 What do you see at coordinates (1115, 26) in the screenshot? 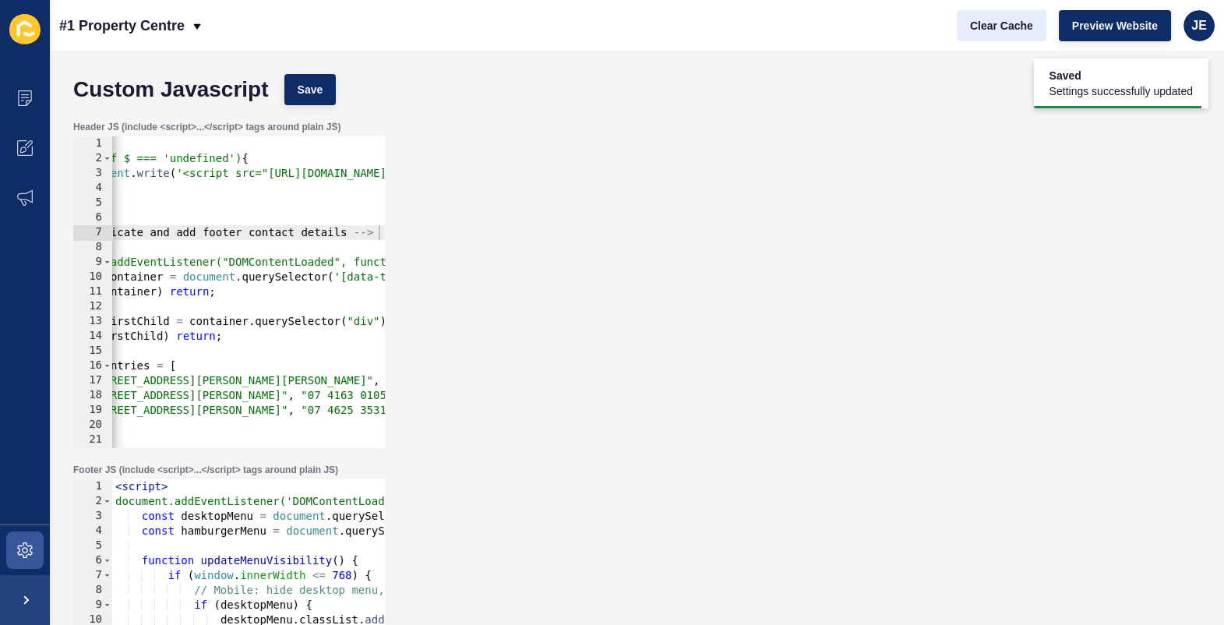
I see `button: Preview Website` at bounding box center [1115, 26].